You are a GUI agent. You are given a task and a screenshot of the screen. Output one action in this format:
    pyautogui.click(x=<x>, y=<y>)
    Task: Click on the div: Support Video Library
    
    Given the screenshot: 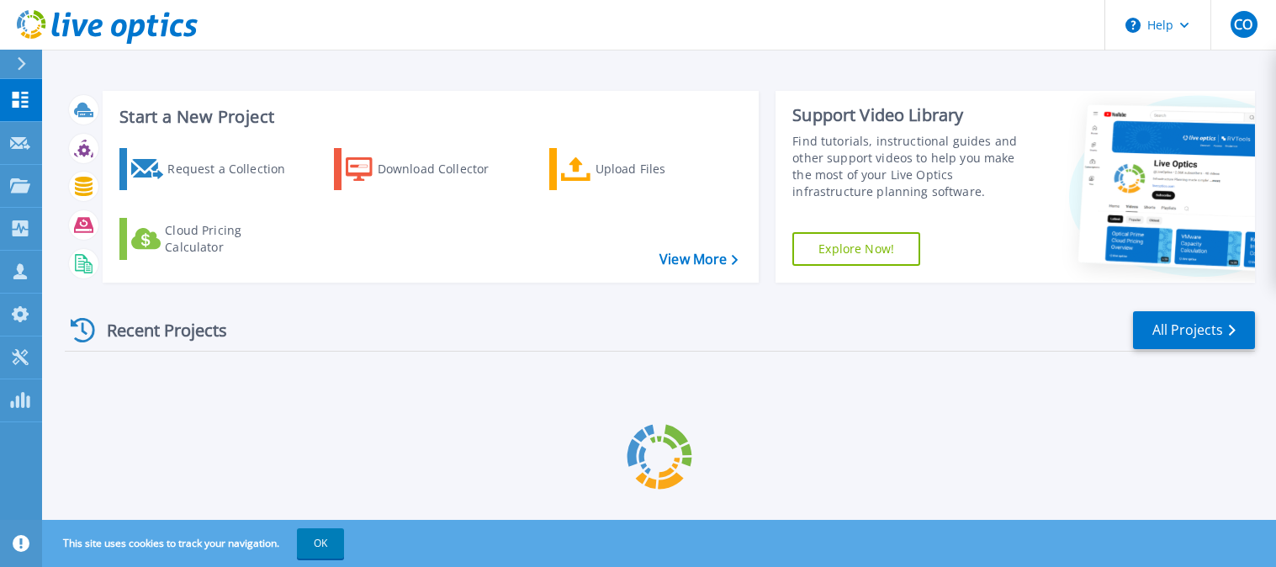 What is the action you would take?
    pyautogui.click(x=913, y=115)
    